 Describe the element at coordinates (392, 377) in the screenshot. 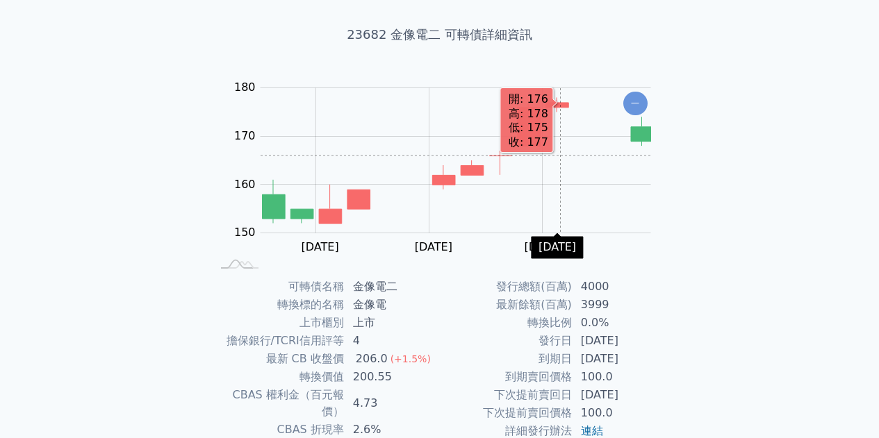

I see `td: 200.55` at that location.